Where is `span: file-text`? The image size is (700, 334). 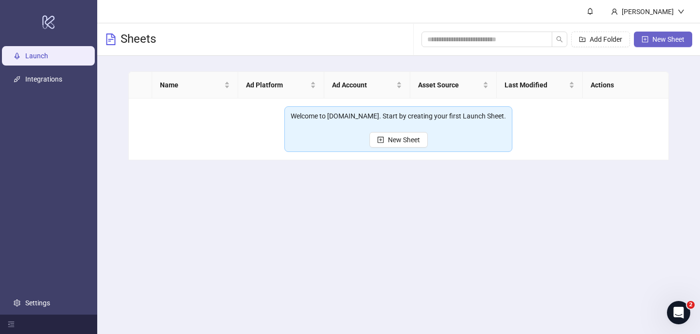
span: file-text is located at coordinates (111, 39).